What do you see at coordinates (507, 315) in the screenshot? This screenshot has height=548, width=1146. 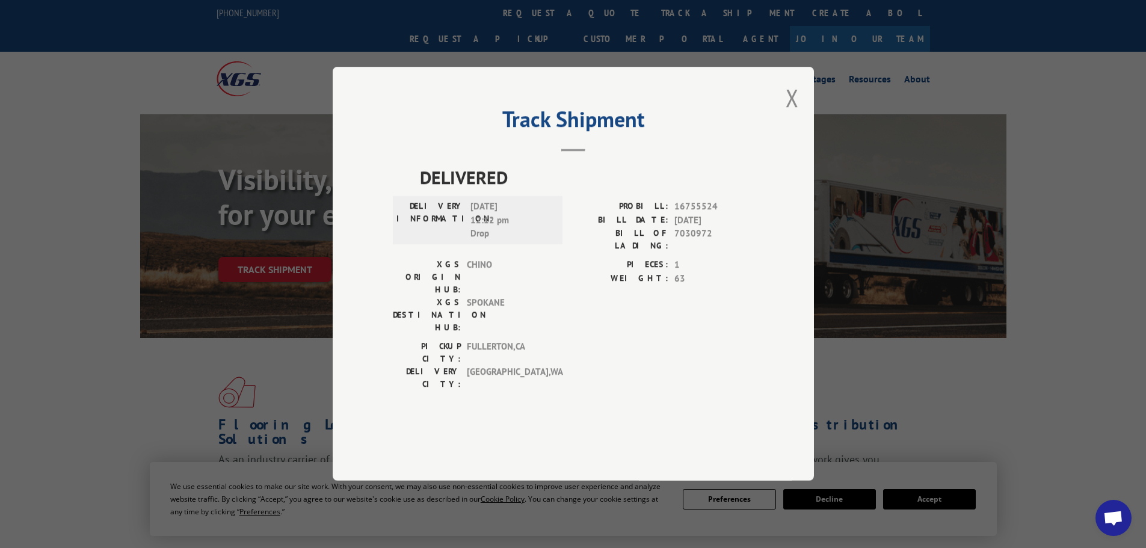 I see `span: SPOKANE` at bounding box center [507, 315].